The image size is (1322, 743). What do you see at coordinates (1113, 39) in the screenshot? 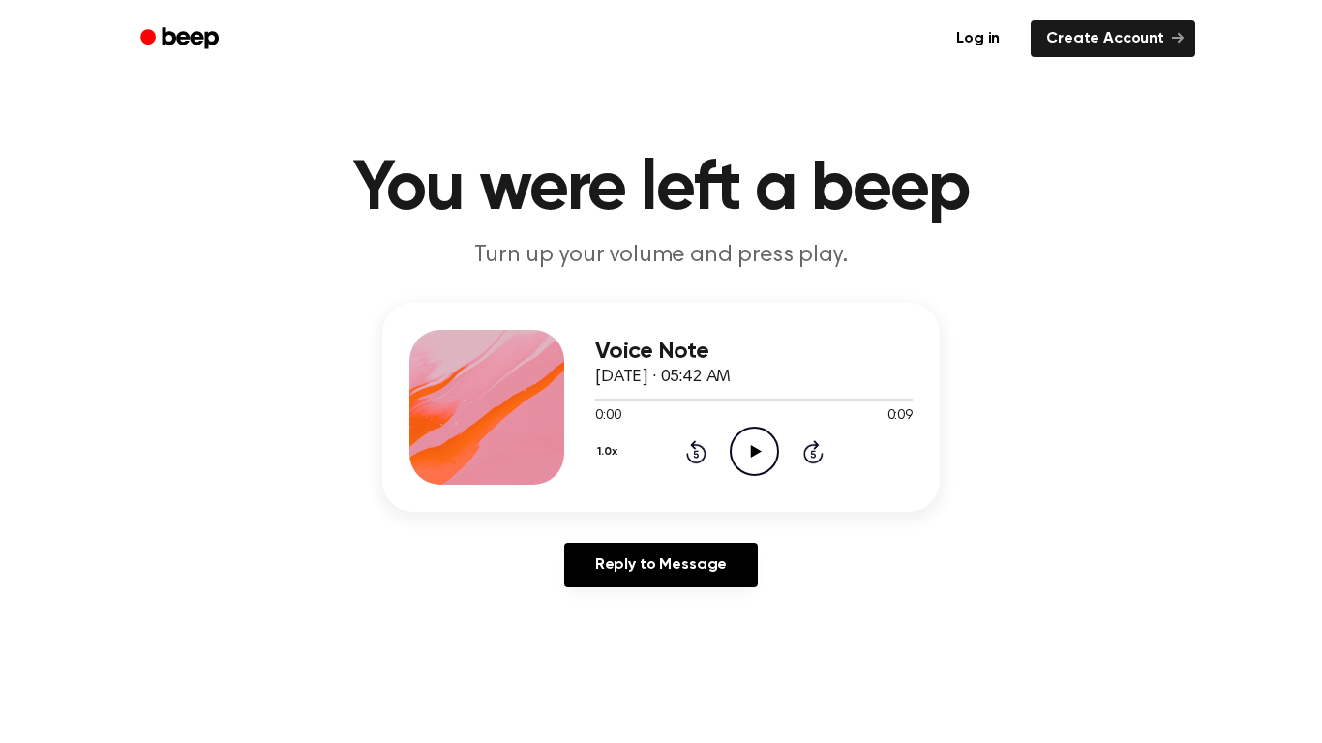
I see `a: Create Account` at bounding box center [1113, 39].